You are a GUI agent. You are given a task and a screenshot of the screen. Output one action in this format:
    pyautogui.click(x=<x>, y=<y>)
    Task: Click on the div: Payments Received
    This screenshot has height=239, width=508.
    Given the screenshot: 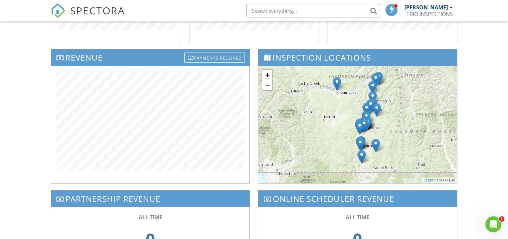 What is the action you would take?
    pyautogui.click(x=215, y=57)
    